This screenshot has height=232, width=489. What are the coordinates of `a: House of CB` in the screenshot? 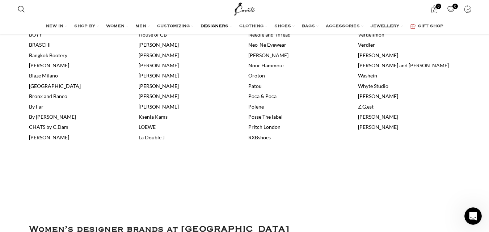 It's located at (153, 34).